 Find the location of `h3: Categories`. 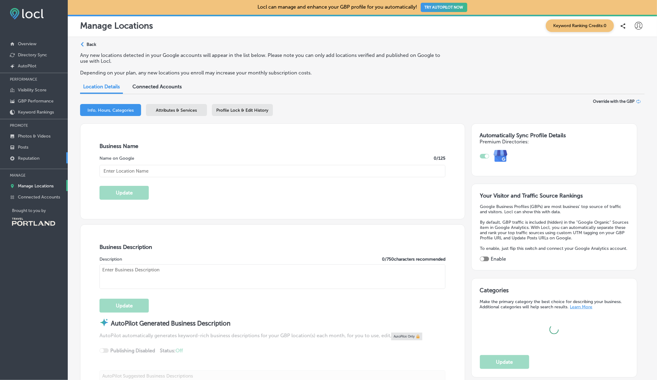

h3: Categories is located at coordinates (554, 292).